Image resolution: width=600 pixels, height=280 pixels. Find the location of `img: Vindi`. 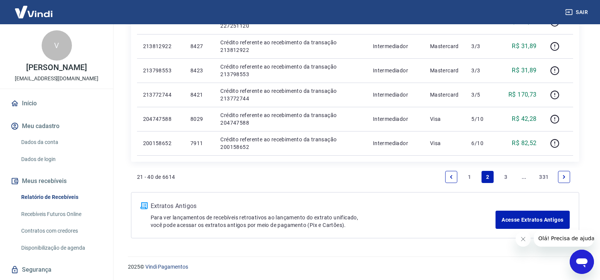

img: Vindi is located at coordinates (34, 12).